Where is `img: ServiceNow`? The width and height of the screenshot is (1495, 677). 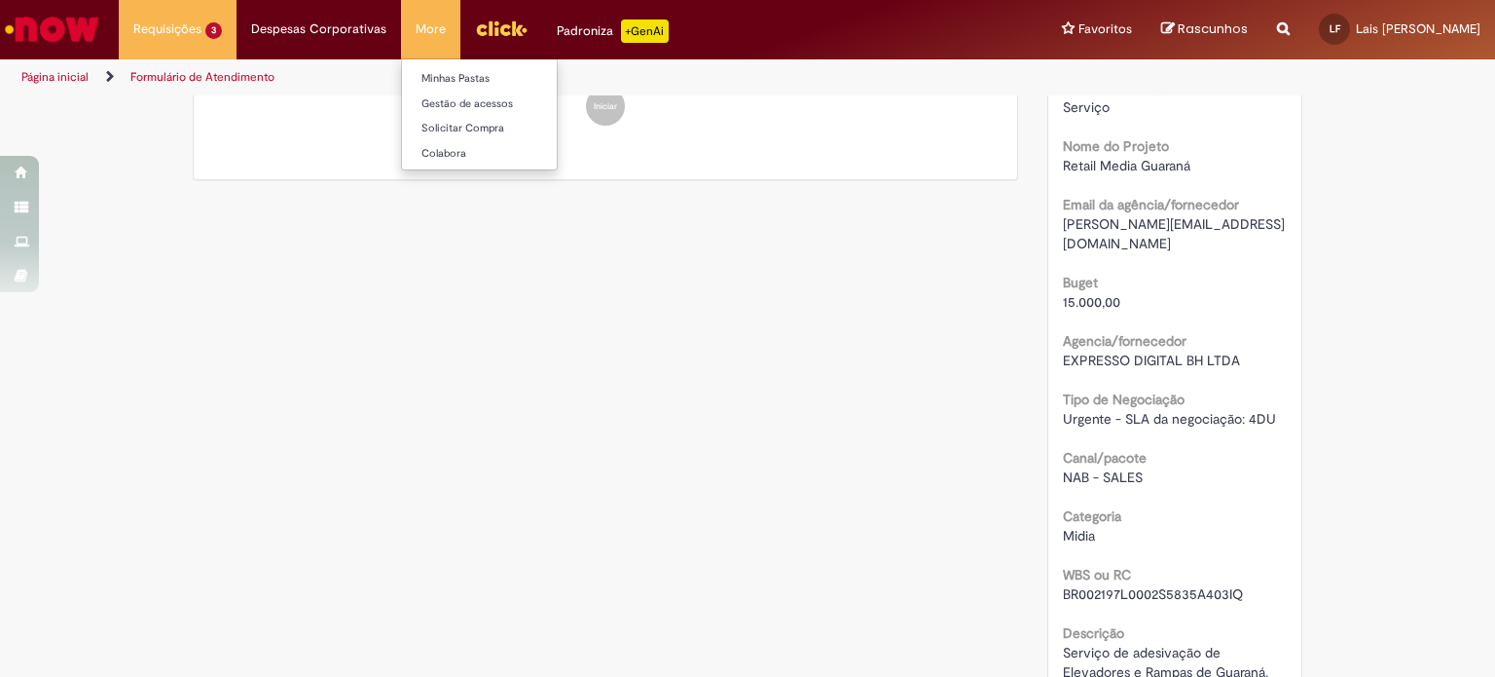
img: ServiceNow is located at coordinates (52, 29).